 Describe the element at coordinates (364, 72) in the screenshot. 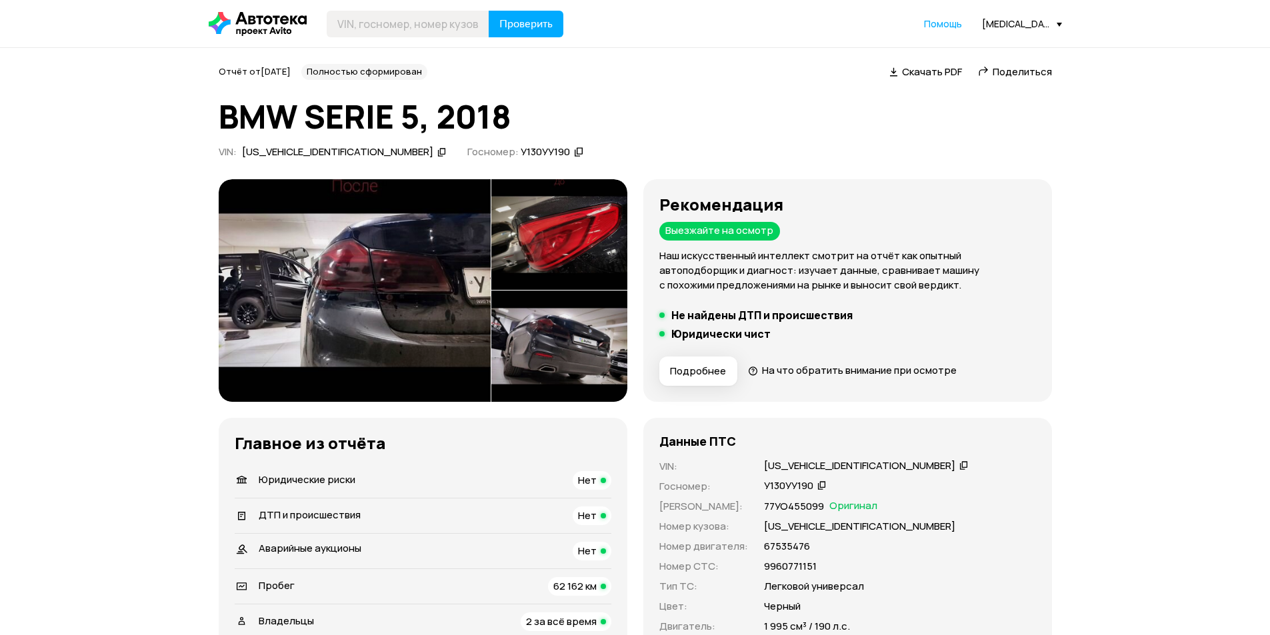

I see `div: Полностью сформирован` at that location.